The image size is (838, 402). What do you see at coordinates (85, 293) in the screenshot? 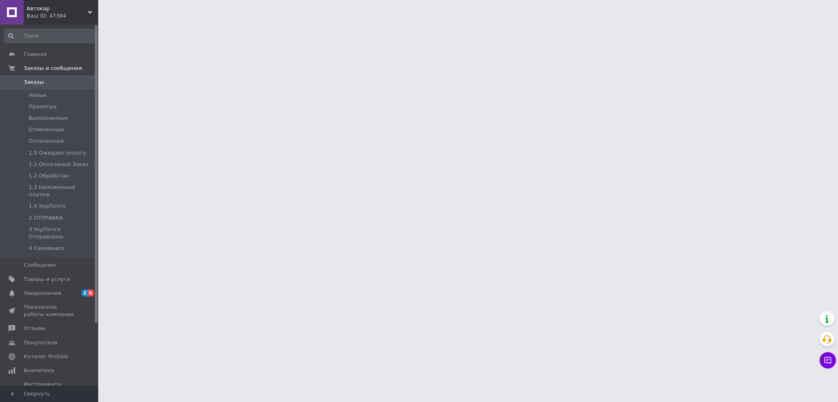
I see `span: 2` at bounding box center [85, 293].